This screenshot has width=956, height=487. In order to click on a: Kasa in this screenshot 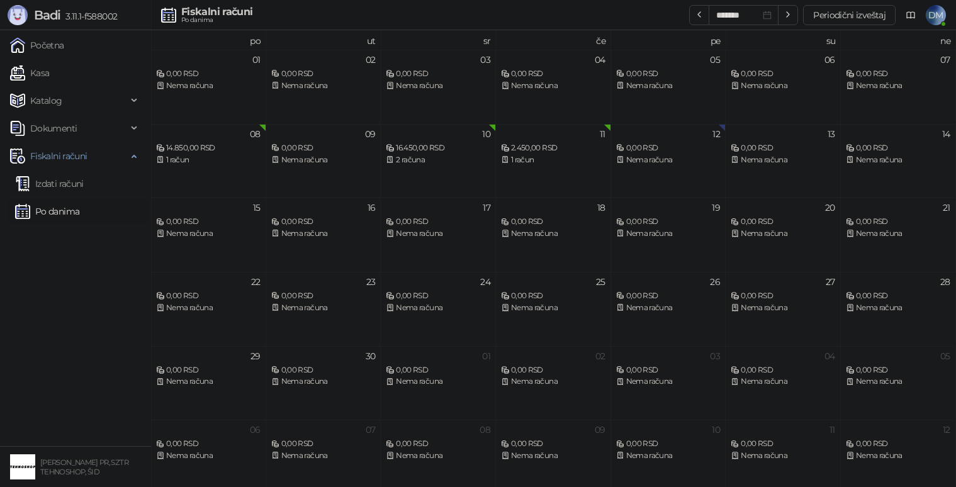, I will do `click(30, 73)`.